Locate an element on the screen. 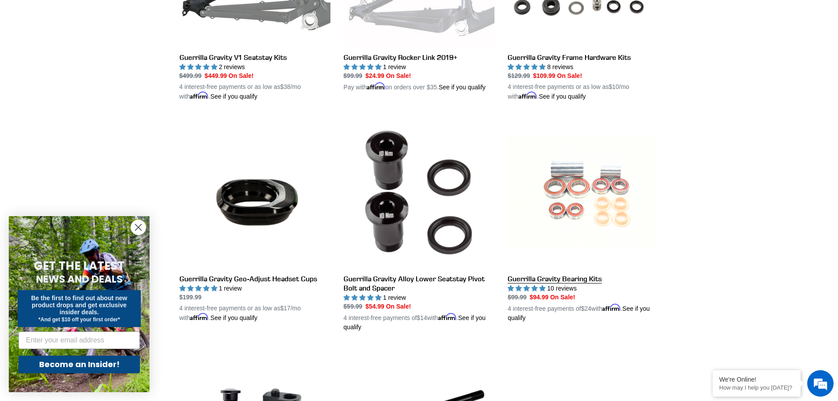 The width and height of the screenshot is (838, 401). span: GET THE LATEST is located at coordinates (79, 266).